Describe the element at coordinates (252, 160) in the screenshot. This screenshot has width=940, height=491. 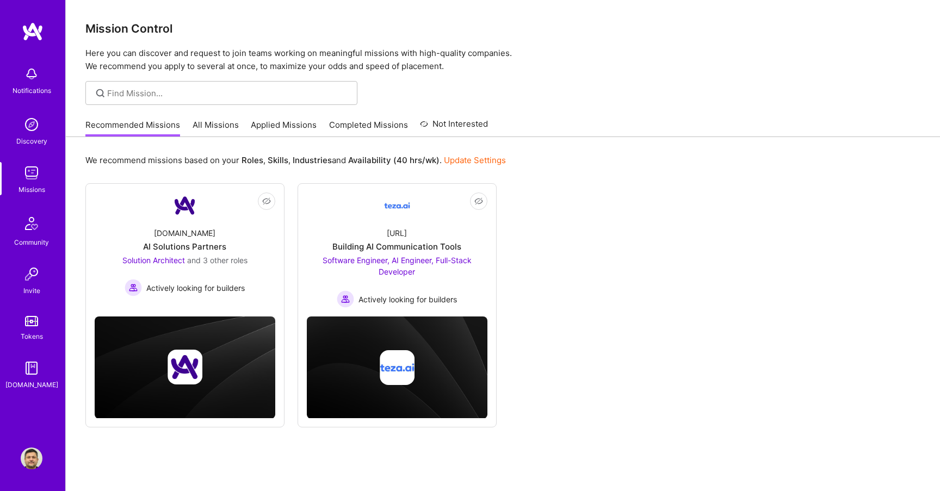
I see `b: Roles` at that location.